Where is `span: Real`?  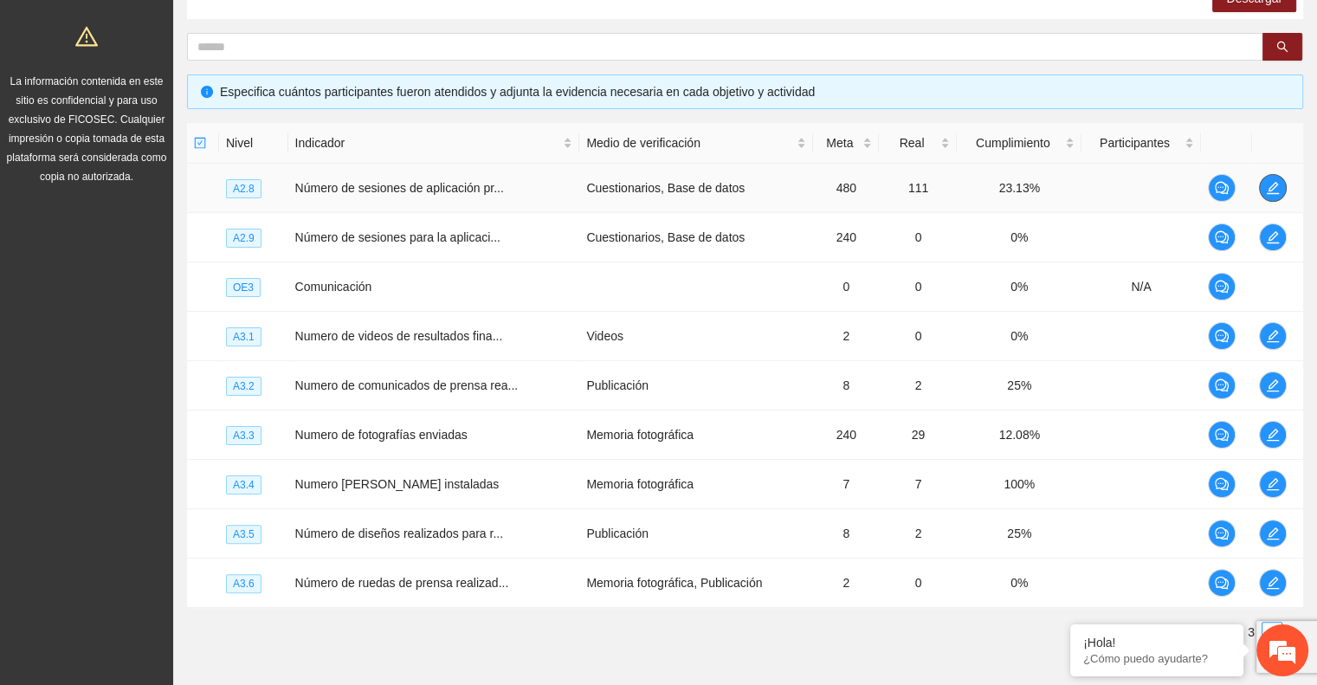
span: Real is located at coordinates (911, 143).